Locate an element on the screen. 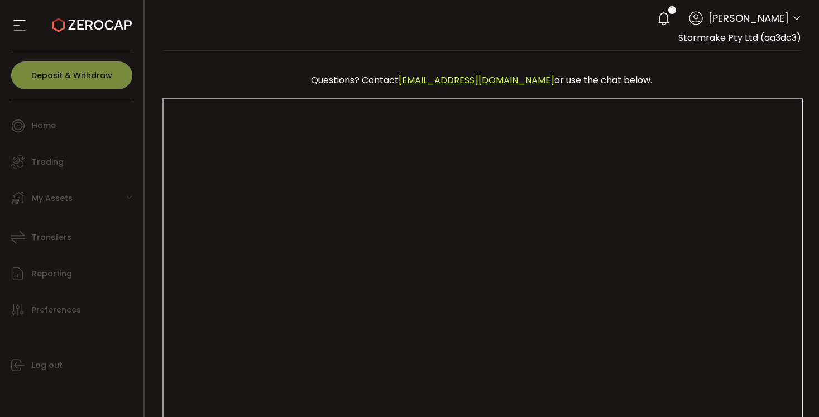  span: My Assets is located at coordinates (52, 198).